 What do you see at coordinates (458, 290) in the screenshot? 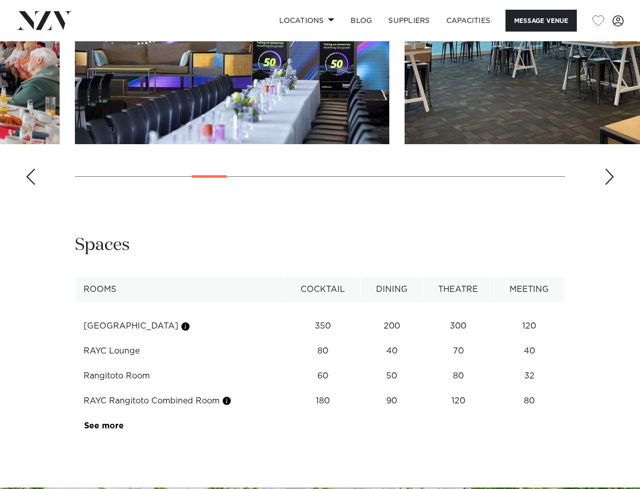
I see `th: Theatre` at bounding box center [458, 290].